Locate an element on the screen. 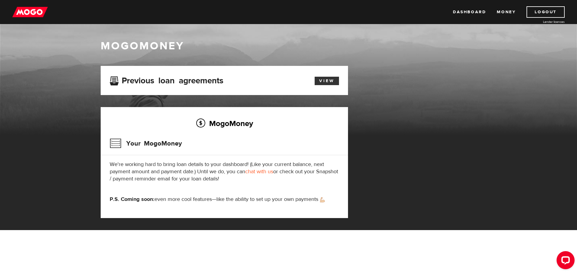 This screenshot has height=274, width=577. h1: MogoMoney is located at coordinates (288, 46).